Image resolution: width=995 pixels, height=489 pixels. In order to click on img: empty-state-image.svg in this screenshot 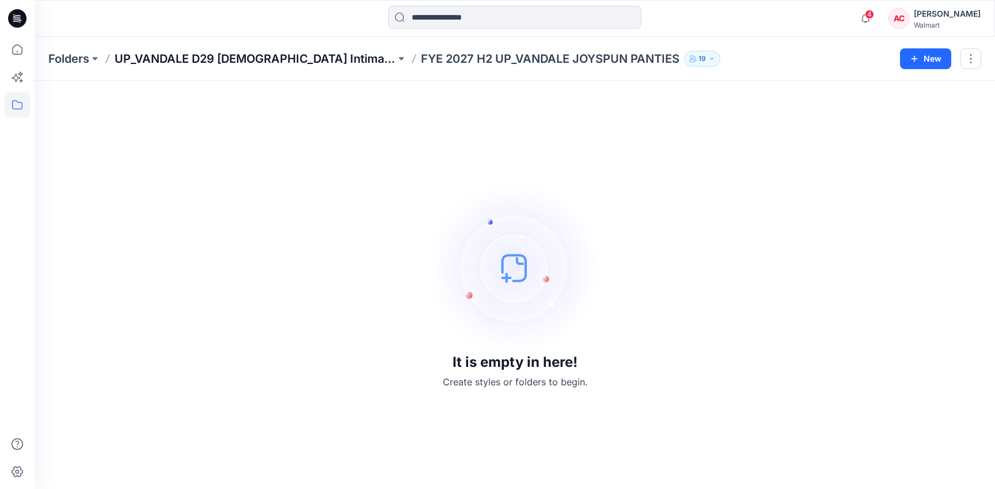, I will do `click(515, 268)`.